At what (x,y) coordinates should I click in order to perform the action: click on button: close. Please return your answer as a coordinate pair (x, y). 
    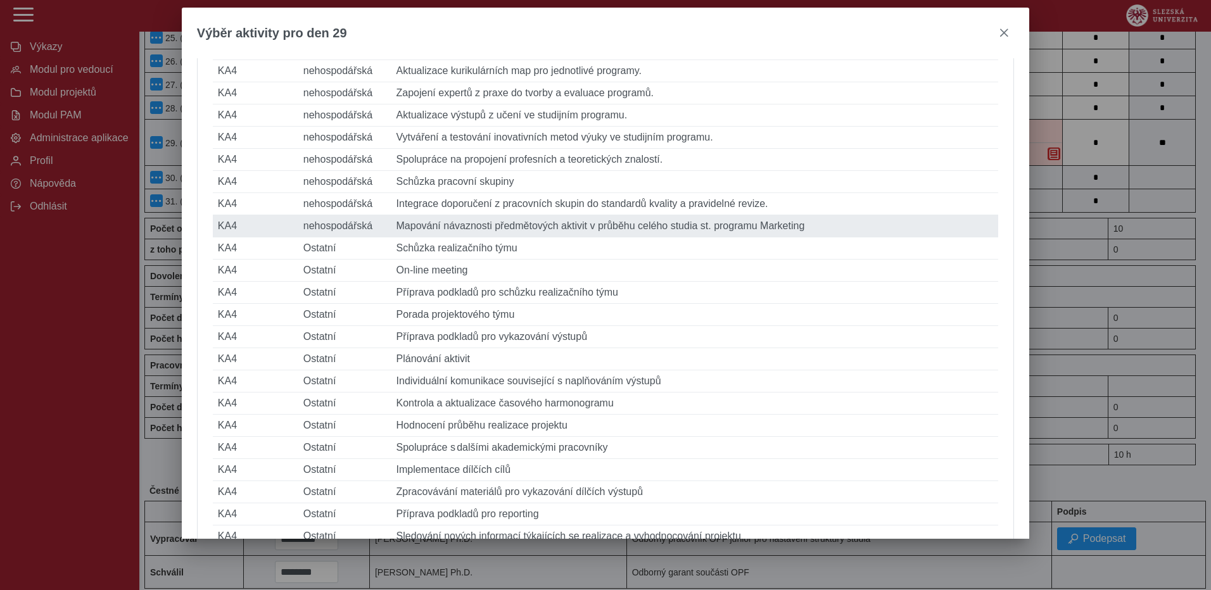
    Looking at the image, I should click on (1004, 33).